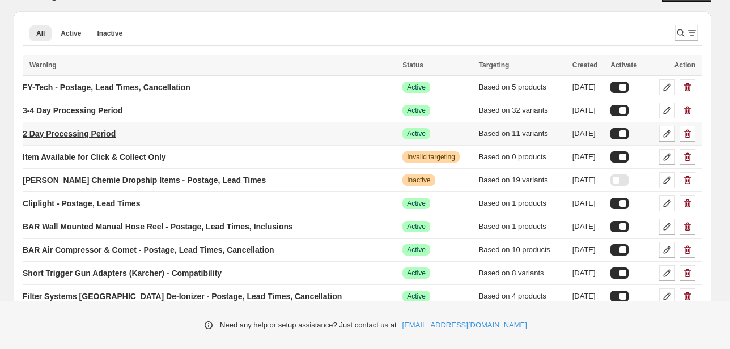  Describe the element at coordinates (522, 111) in the screenshot. I see `div: Based on 32 variants` at that location.